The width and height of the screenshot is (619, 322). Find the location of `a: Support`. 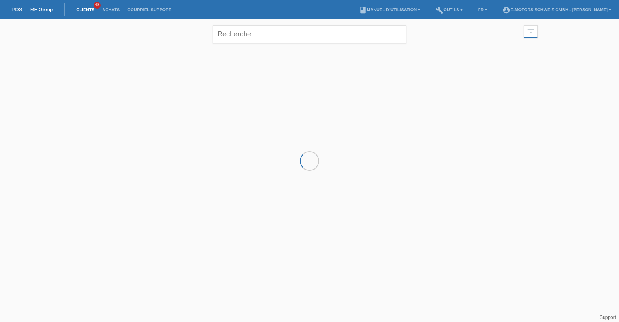

a: Support is located at coordinates (608, 317).